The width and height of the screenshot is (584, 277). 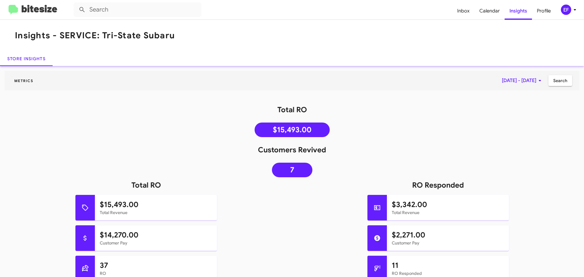 What do you see at coordinates (24, 81) in the screenshot?
I see `span: Metrics` at bounding box center [24, 81].